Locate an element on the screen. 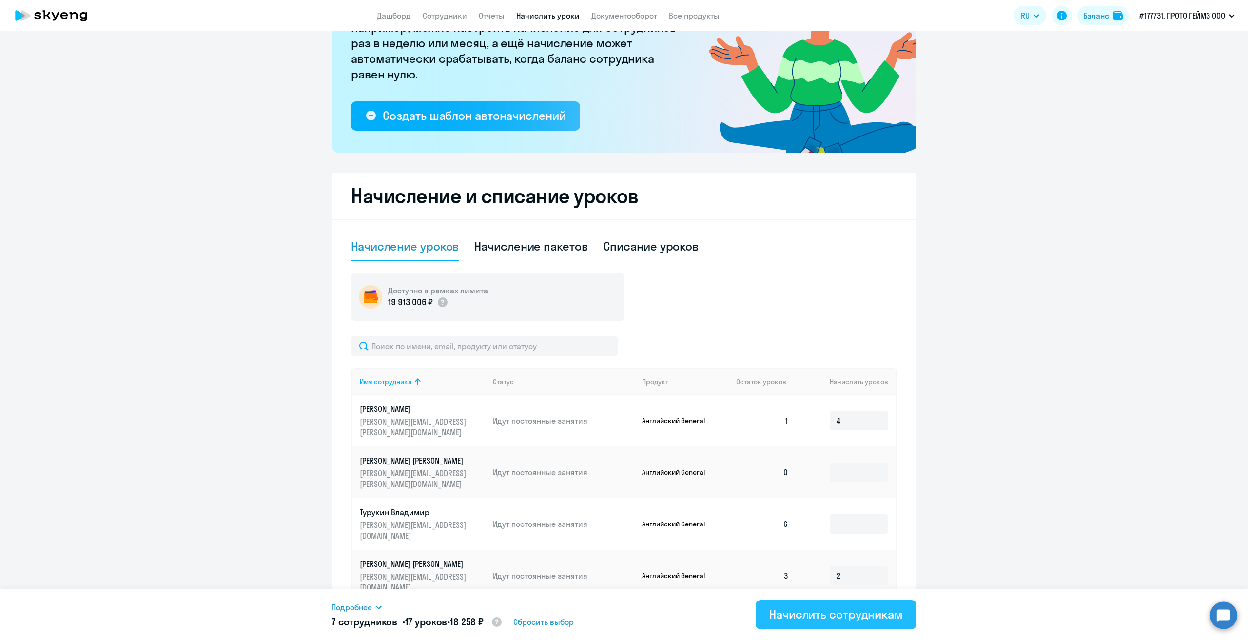 The height and width of the screenshot is (640, 1248). a: Отчеты is located at coordinates (491, 16).